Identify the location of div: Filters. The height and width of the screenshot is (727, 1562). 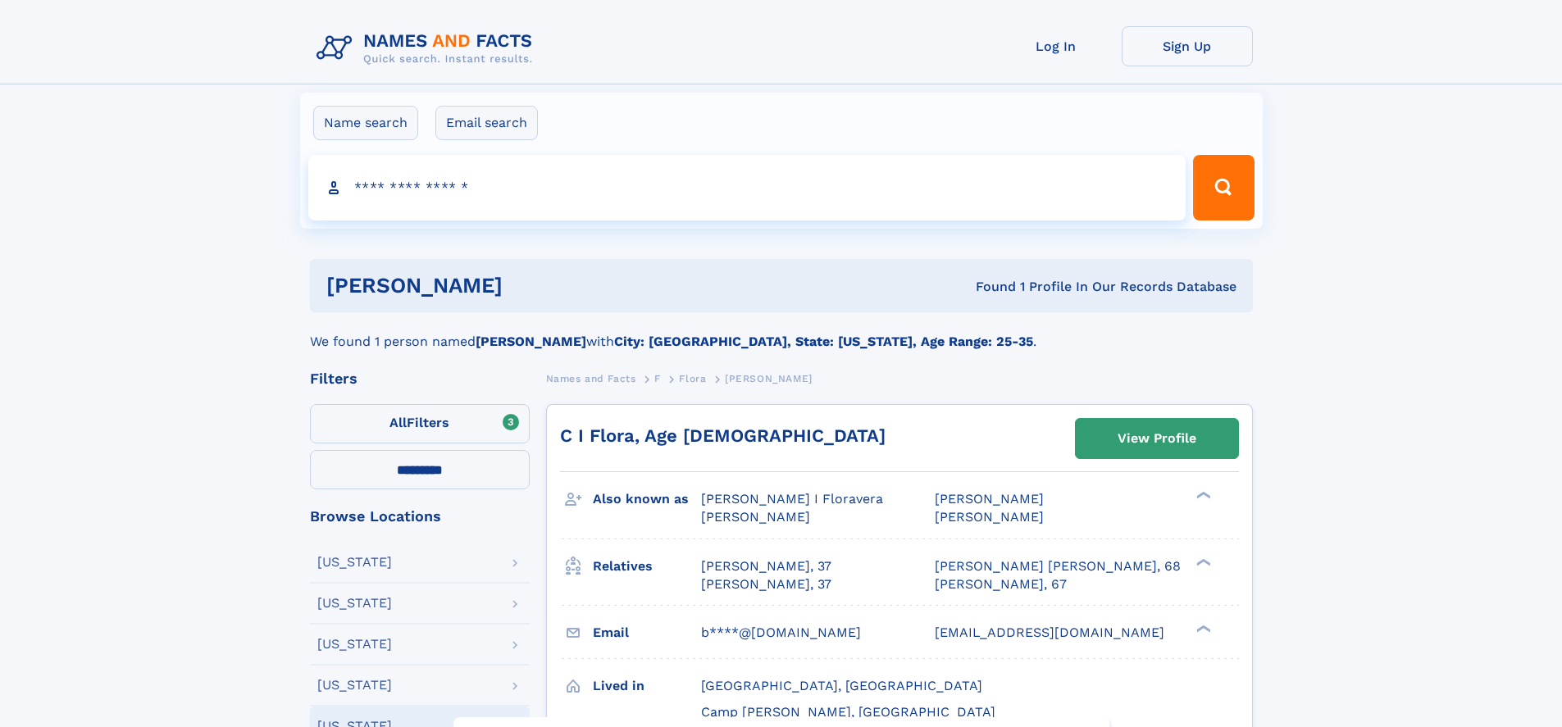
(420, 379).